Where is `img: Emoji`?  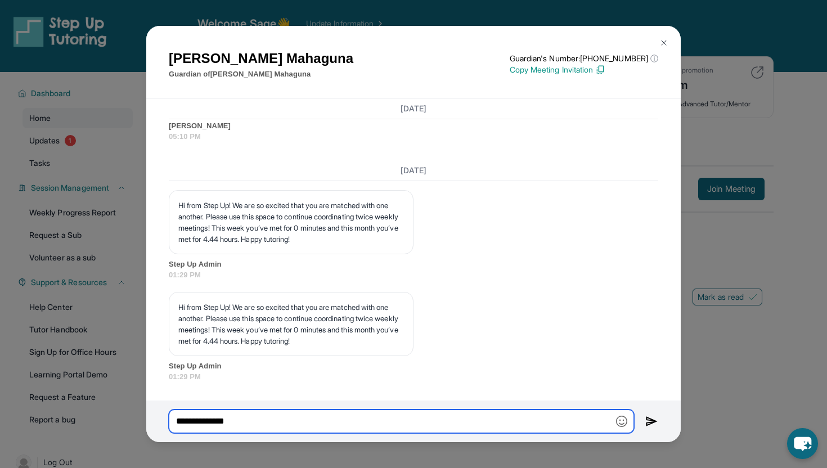 img: Emoji is located at coordinates (622, 422).